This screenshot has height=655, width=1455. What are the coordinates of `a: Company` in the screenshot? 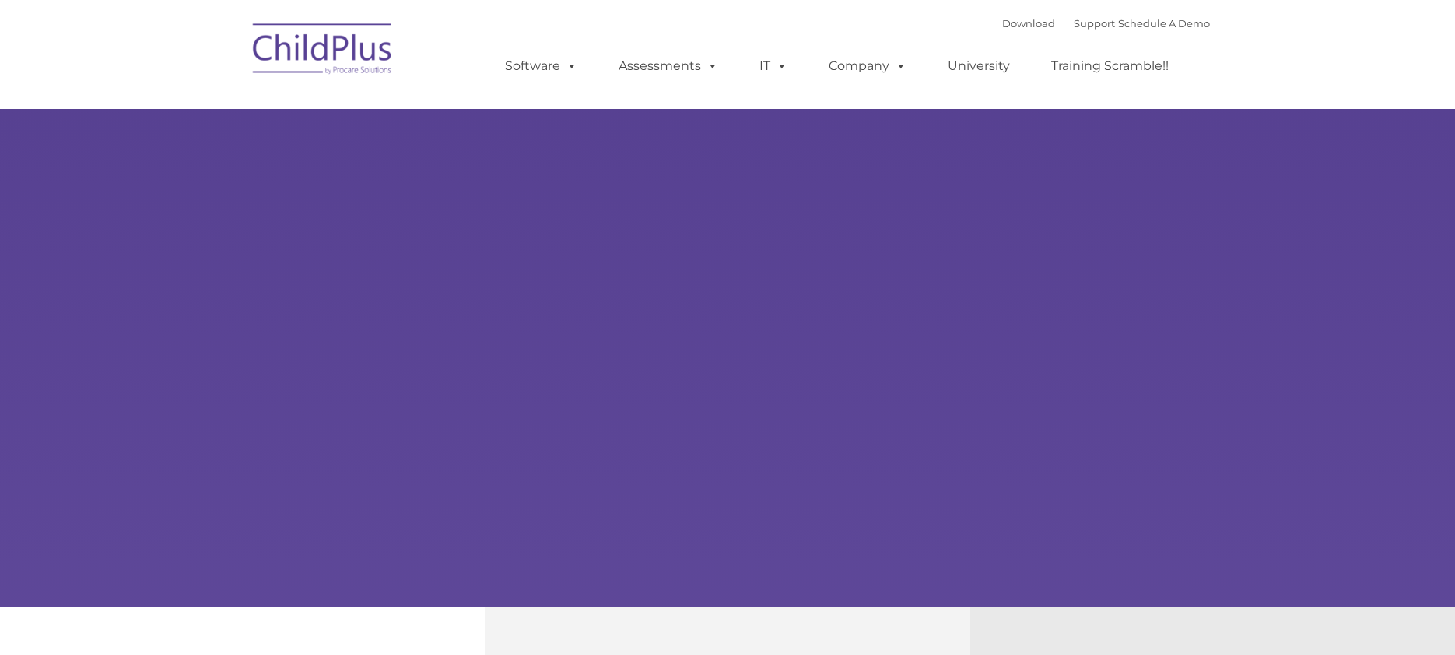 It's located at (868, 66).